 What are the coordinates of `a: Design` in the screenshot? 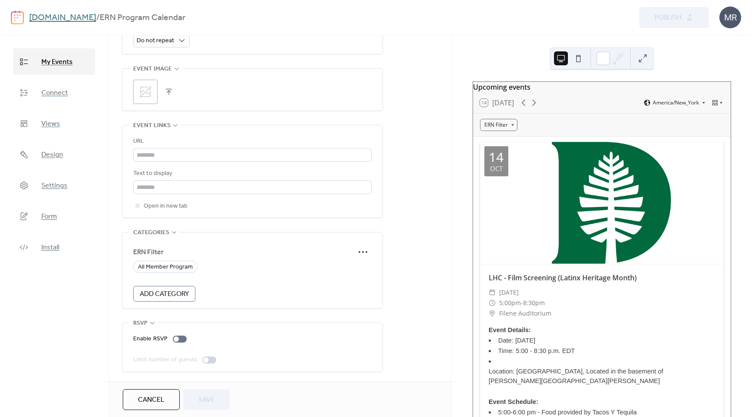 It's located at (54, 154).